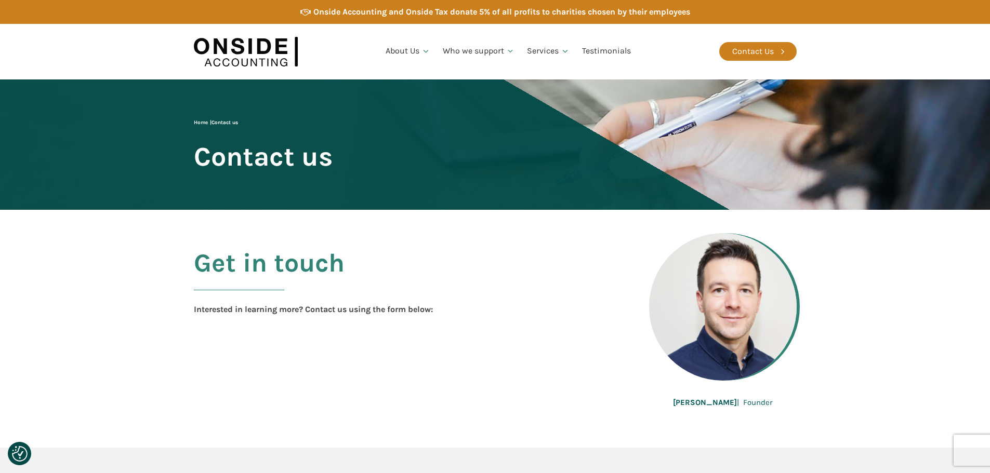 Image resolution: width=990 pixels, height=473 pixels. I want to click on a: Testimonials, so click(606, 51).